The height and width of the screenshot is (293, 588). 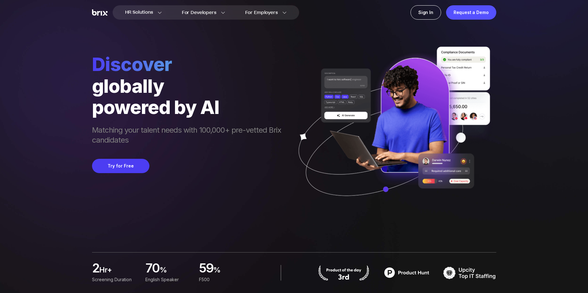 What do you see at coordinates (121, 166) in the screenshot?
I see `button: Try for Free` at bounding box center [121, 166].